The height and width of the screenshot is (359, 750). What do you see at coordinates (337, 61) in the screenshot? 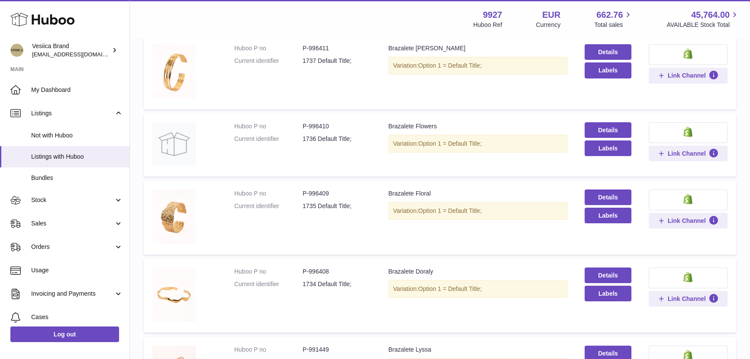
I see `dd: 1737 Default Title;` at bounding box center [337, 61].